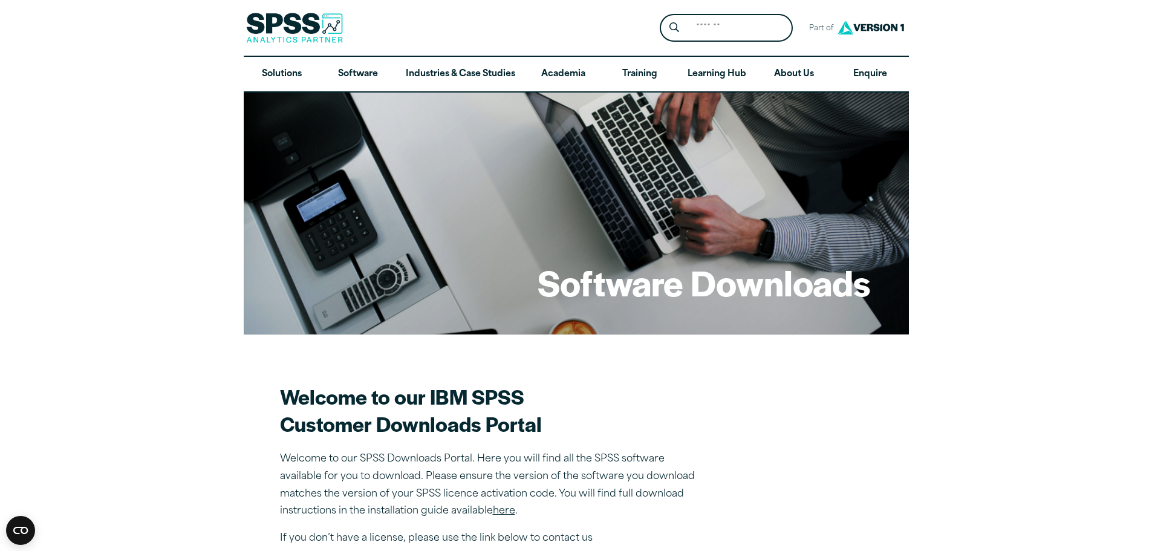 Image resolution: width=1152 pixels, height=551 pixels. What do you see at coordinates (492, 485) in the screenshot?
I see `p: Welcome to our SPSS Downloads Portal. Here you will find all the SPSS software available for you ...` at bounding box center [492, 485].